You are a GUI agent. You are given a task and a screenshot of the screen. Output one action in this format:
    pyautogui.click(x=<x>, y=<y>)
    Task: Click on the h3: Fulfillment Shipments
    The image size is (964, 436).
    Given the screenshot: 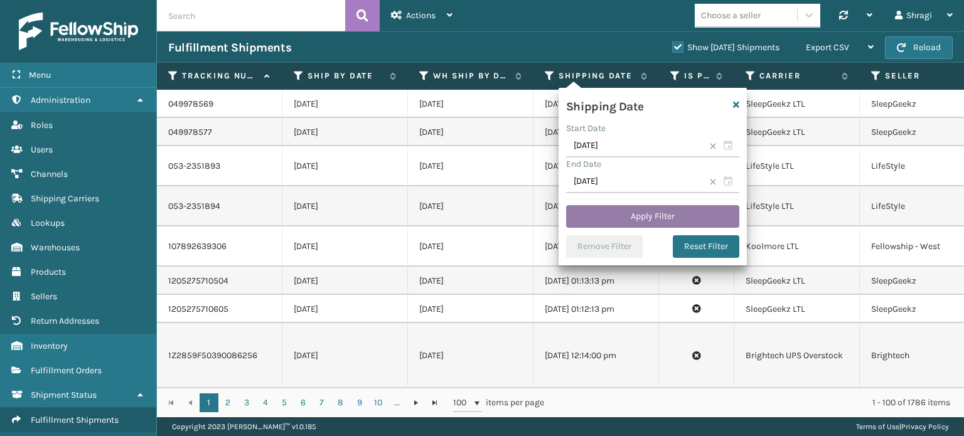 What is the action you would take?
    pyautogui.click(x=230, y=48)
    